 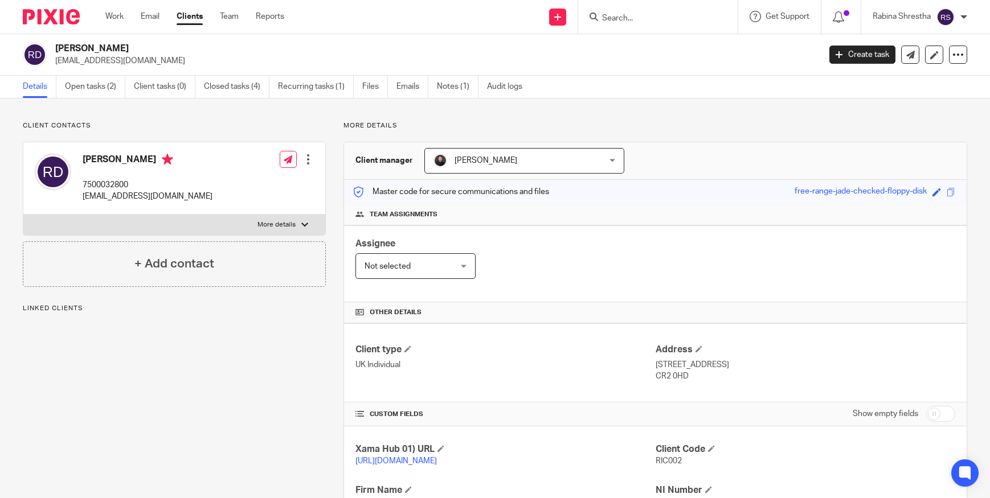 I want to click on h3: Client manager, so click(x=384, y=161).